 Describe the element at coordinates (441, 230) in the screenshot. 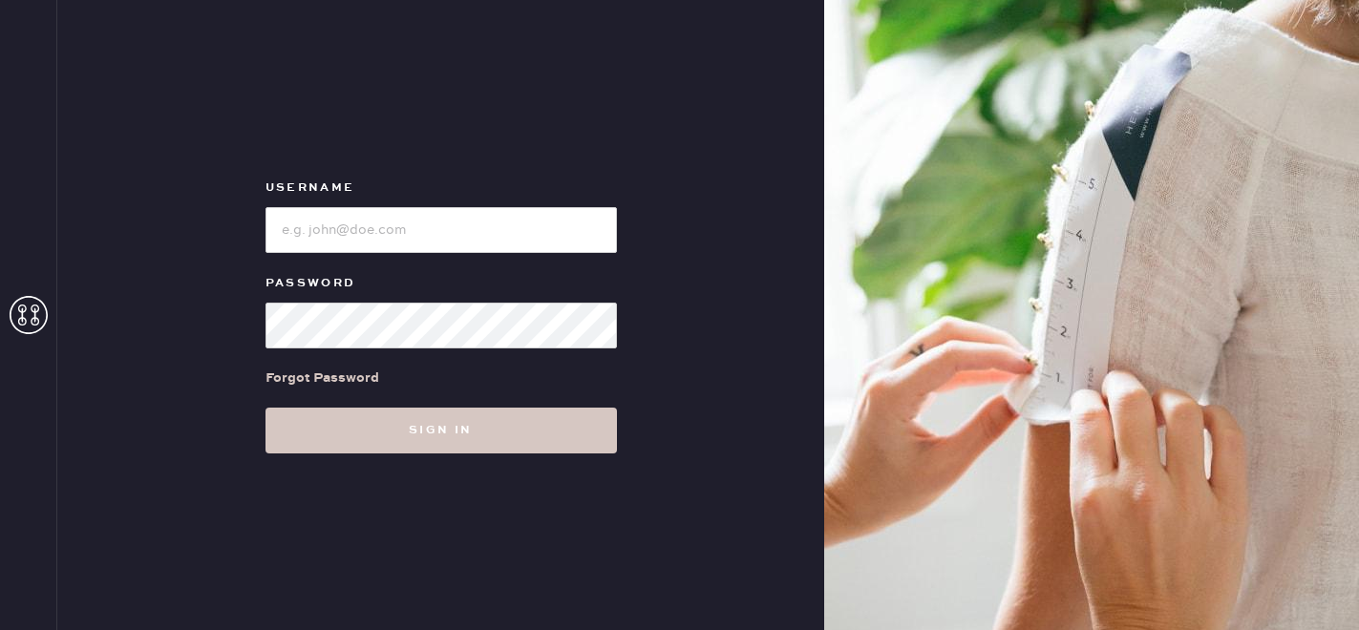

I see `input: e.g. john@doe.com` at that location.